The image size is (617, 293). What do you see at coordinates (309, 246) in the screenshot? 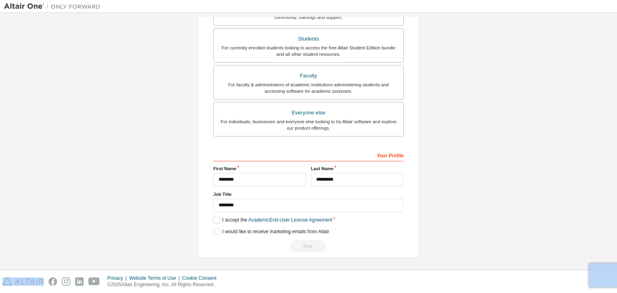
I see `div: Provide a valid email to continue` at bounding box center [309, 246].